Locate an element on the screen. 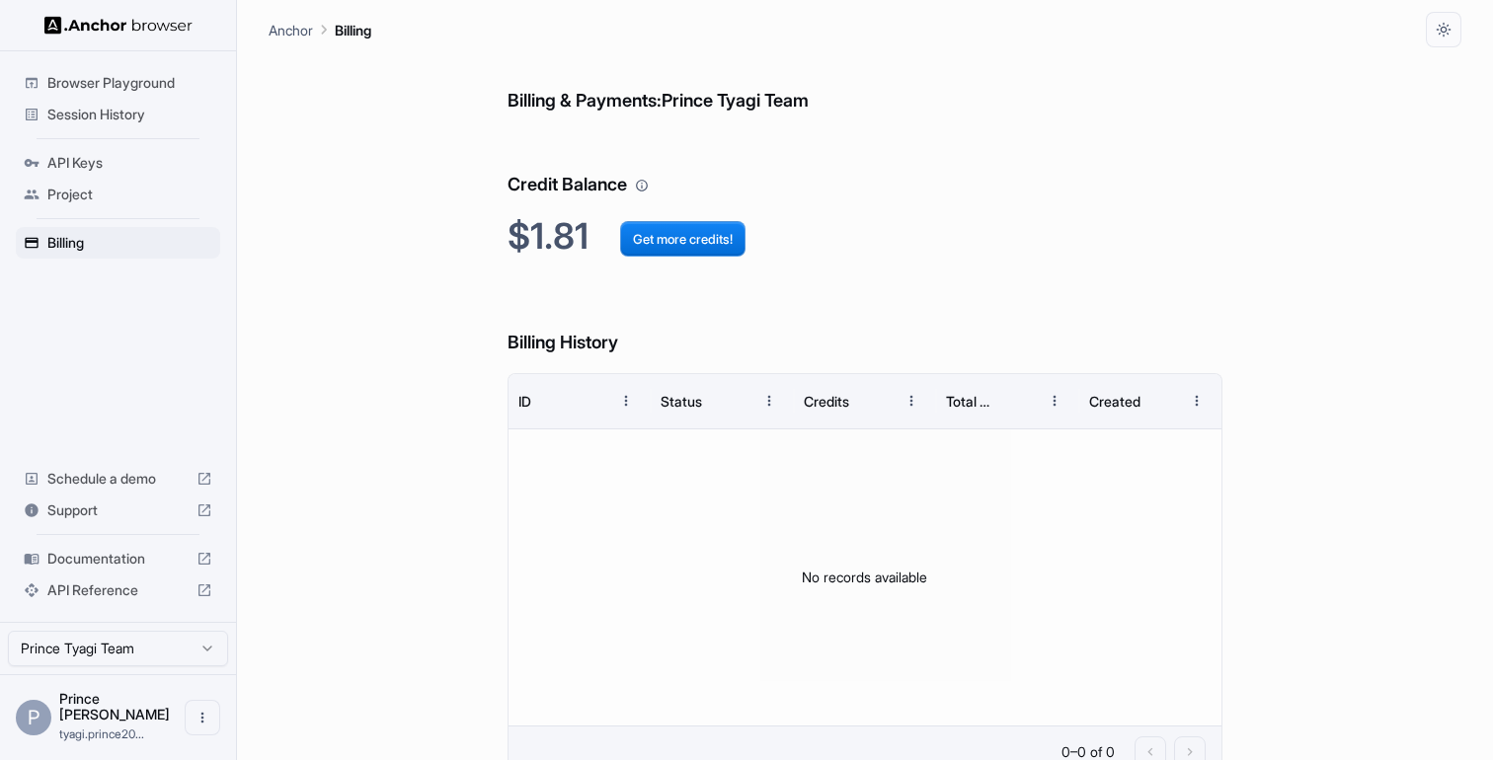 The width and height of the screenshot is (1493, 760). h6: Billing & Payments: Prince Tyagi Team is located at coordinates (865, 81).